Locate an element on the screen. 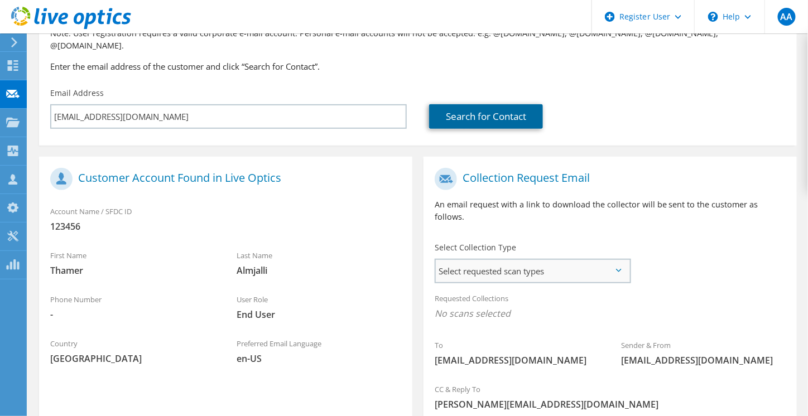 Image resolution: width=808 pixels, height=416 pixels. div: Phone Number is located at coordinates (132, 307).